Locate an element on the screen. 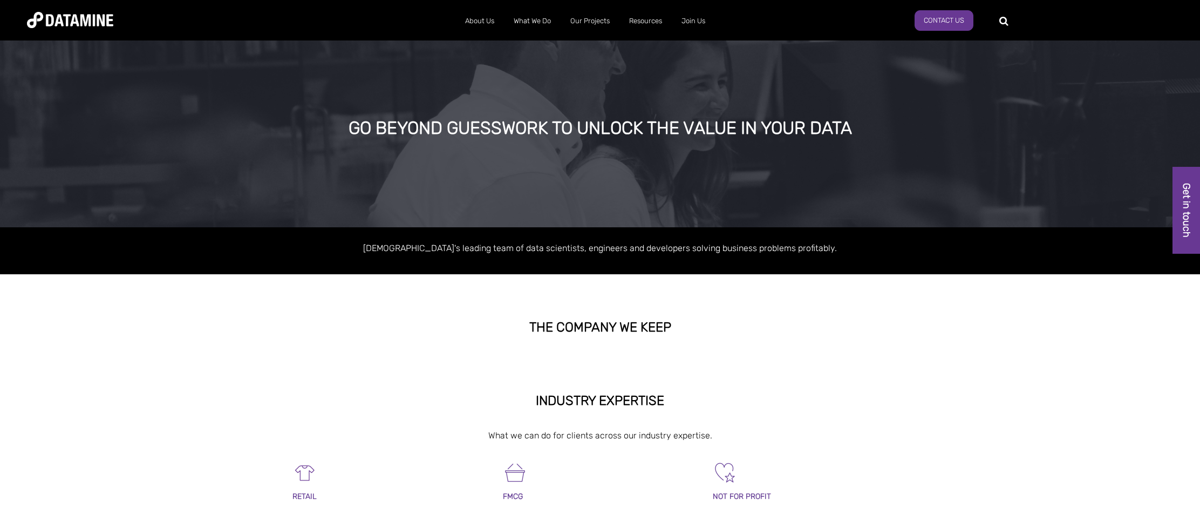 This screenshot has height=507, width=1200. span: FMCG is located at coordinates (513, 496).